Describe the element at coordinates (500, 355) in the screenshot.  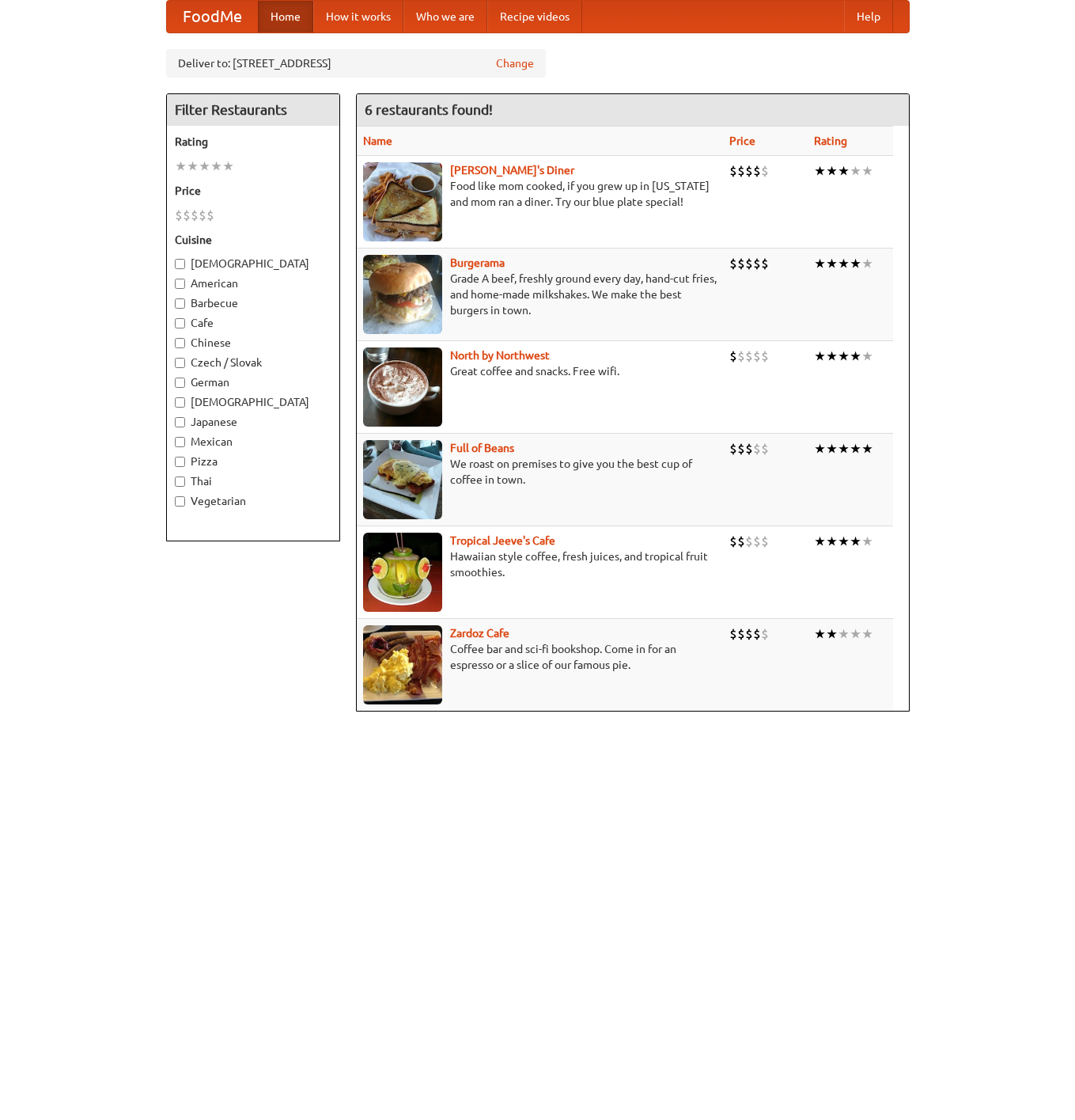
I see `a: North by Northwest` at that location.